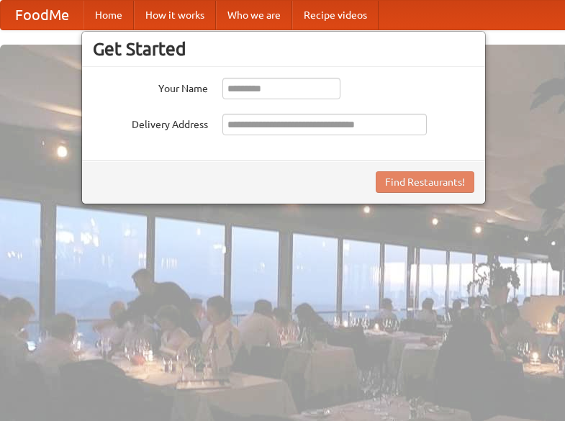  Describe the element at coordinates (254, 15) in the screenshot. I see `a: Who we are` at that location.